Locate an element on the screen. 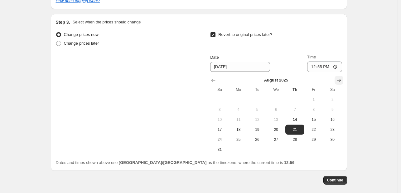 This screenshot has width=401, height=193. input: 8/14/2025 is located at coordinates (240, 67).